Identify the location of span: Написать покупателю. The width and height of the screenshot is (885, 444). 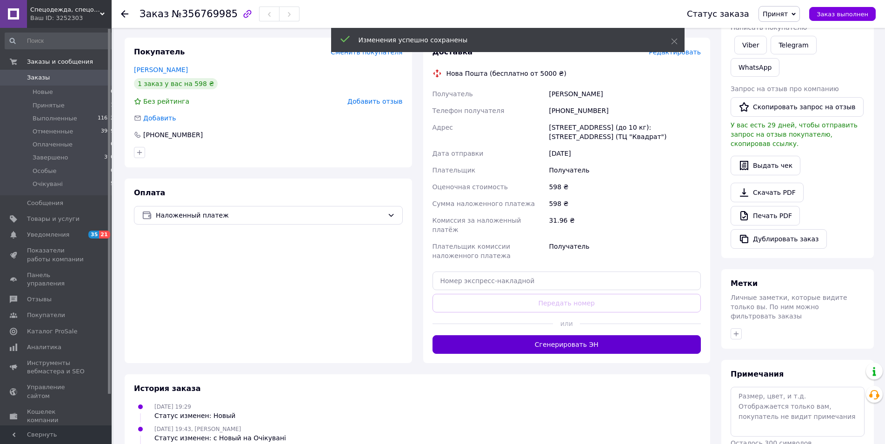
(769, 27).